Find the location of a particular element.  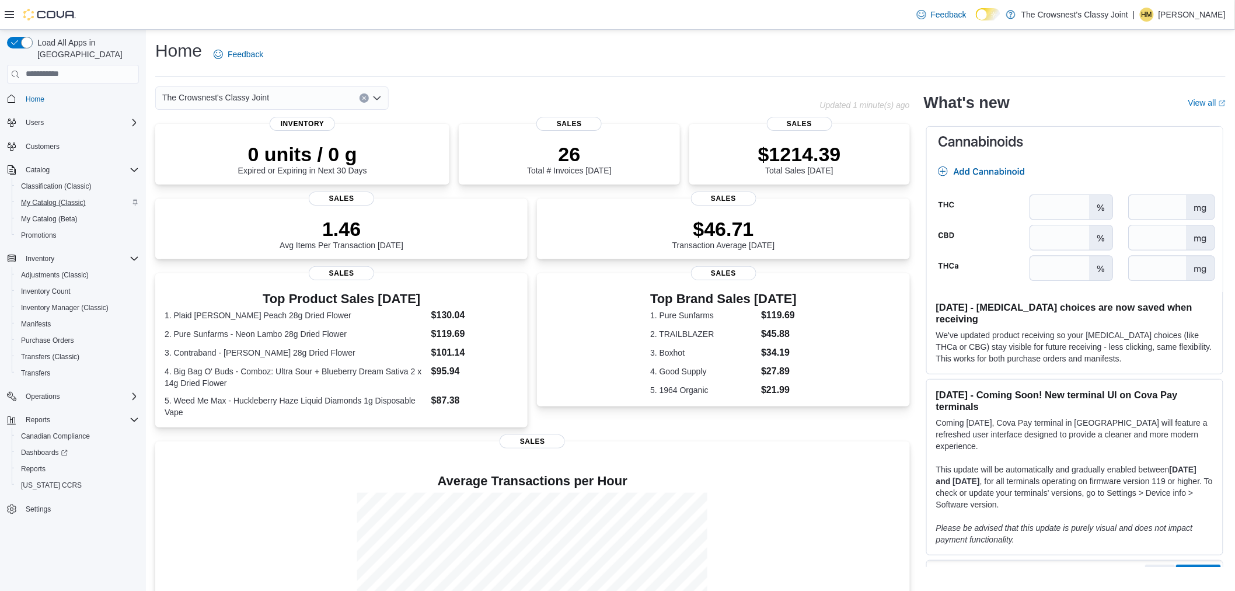

button: Customers is located at coordinates (73, 146).